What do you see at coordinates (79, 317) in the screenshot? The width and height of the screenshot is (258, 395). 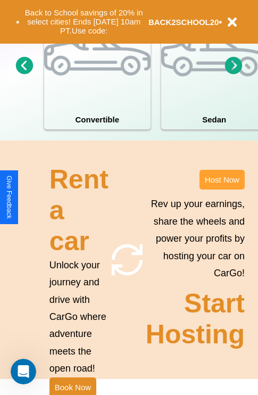 I see `p: Unlock your journey and drive with CarGo where adventure meets the open road!` at bounding box center [79, 317].